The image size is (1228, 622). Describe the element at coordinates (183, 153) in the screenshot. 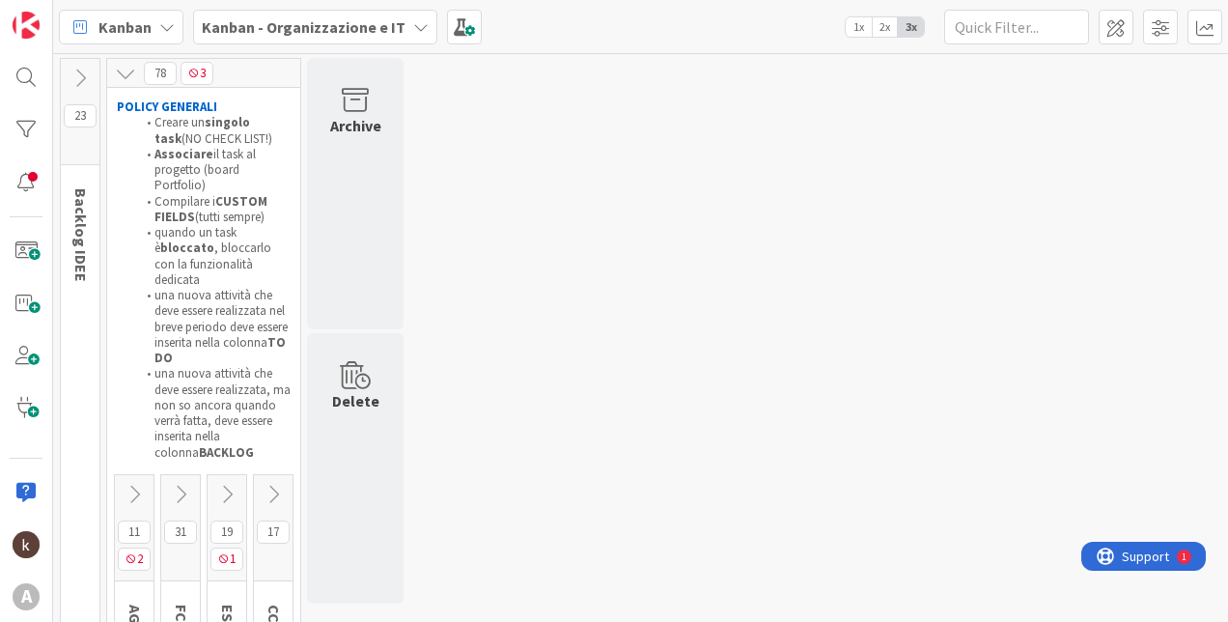

I see `strong: Associare` at that location.